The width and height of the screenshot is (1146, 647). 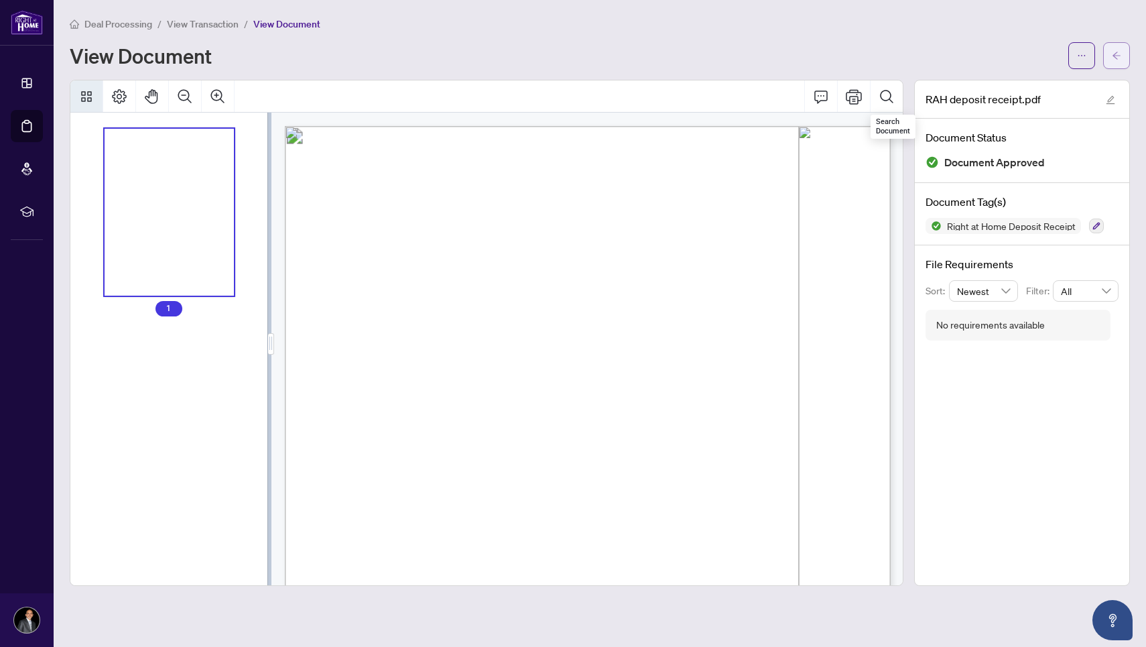 What do you see at coordinates (202, 24) in the screenshot?
I see `span: View Transaction` at bounding box center [202, 24].